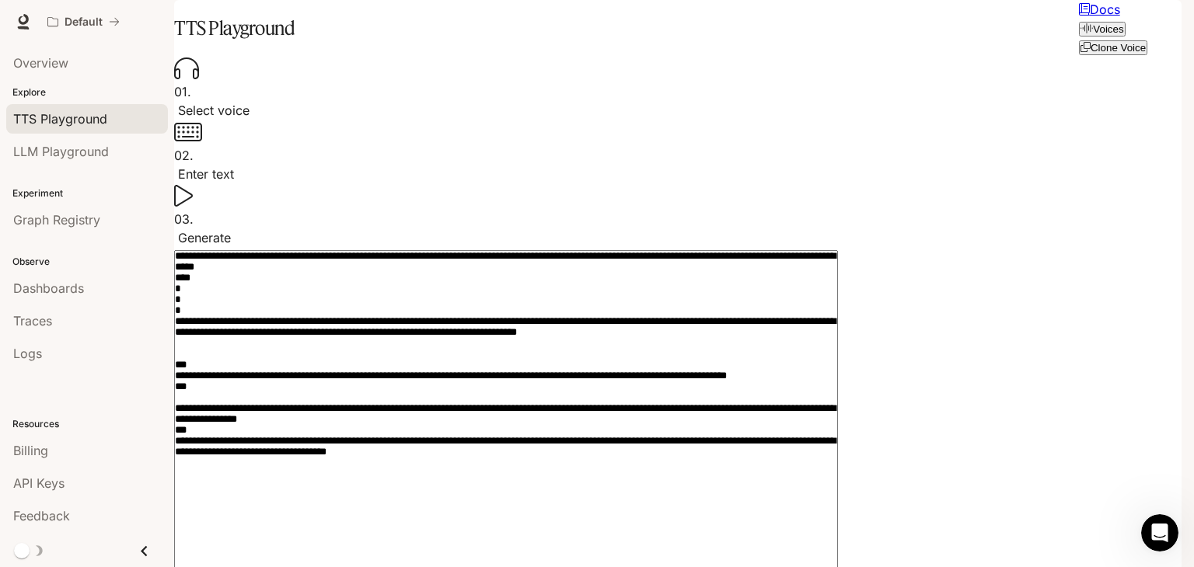 The width and height of the screenshot is (1194, 567). I want to click on h1: TTS Playground, so click(234, 28).